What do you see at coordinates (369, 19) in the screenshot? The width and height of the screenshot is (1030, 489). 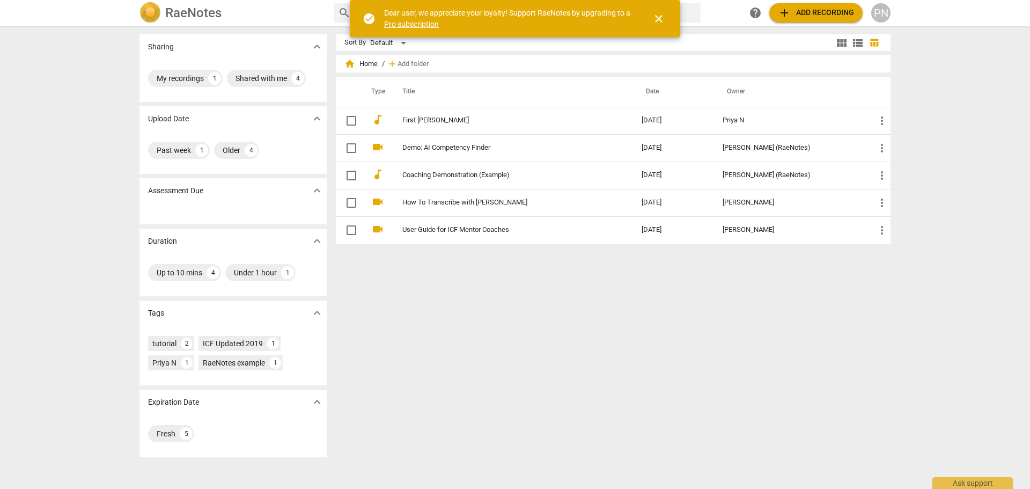 I see `span: check_circle` at bounding box center [369, 19].